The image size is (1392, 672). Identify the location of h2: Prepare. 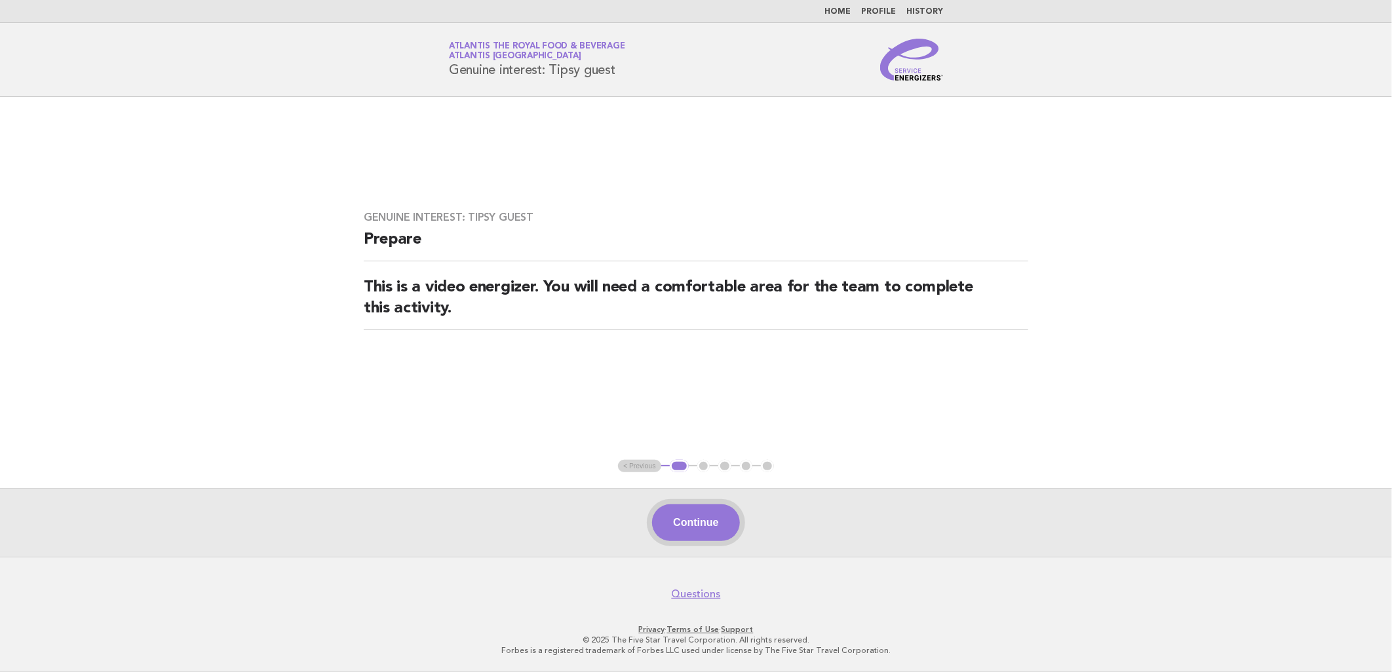
(696, 245).